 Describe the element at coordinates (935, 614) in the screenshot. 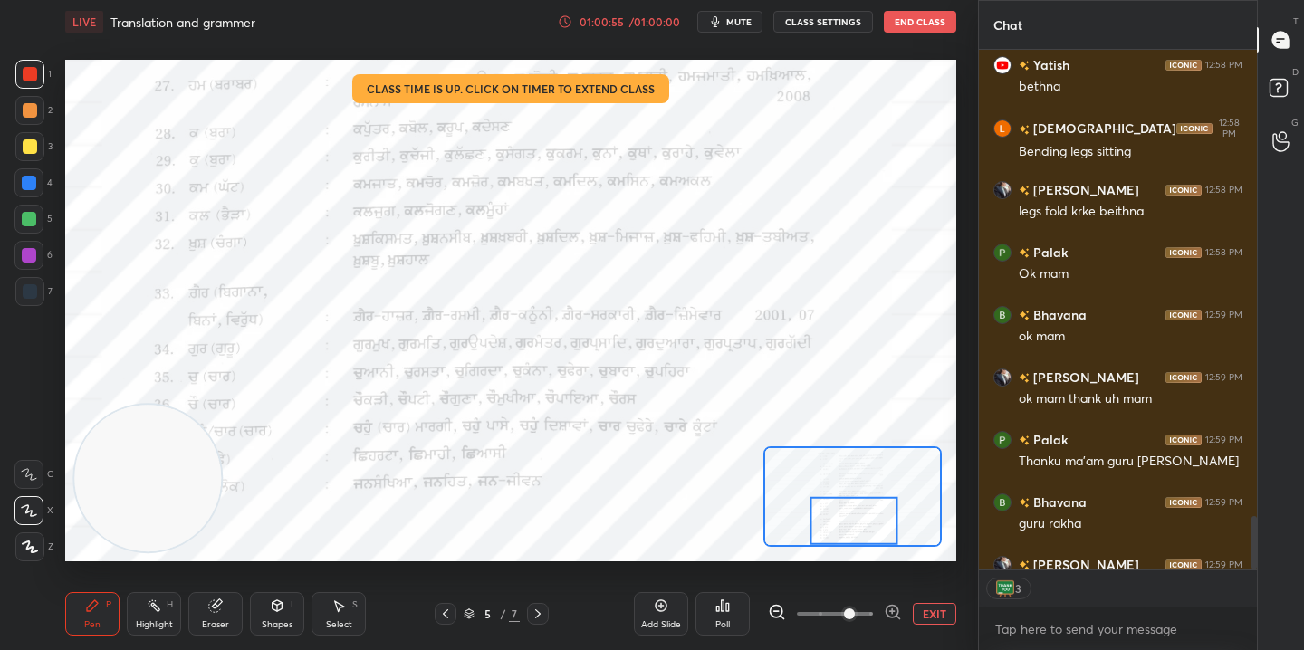

I see `button: EXIT` at that location.